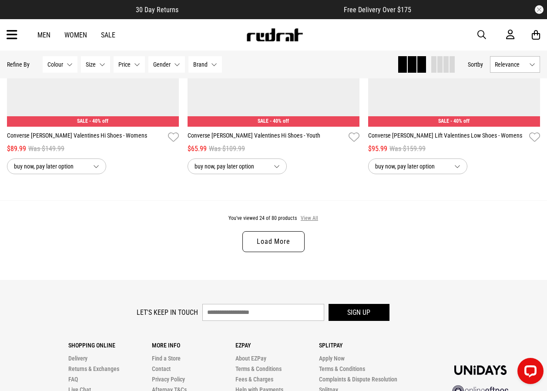 The height and width of the screenshot is (391, 547). What do you see at coordinates (205, 64) in the screenshot?
I see `button: Brand` at bounding box center [205, 64].